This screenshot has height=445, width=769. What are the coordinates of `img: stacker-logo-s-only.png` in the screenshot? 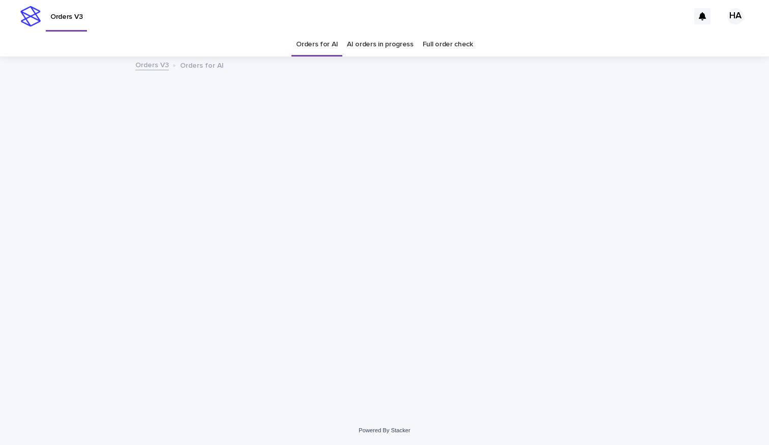 It's located at (31, 16).